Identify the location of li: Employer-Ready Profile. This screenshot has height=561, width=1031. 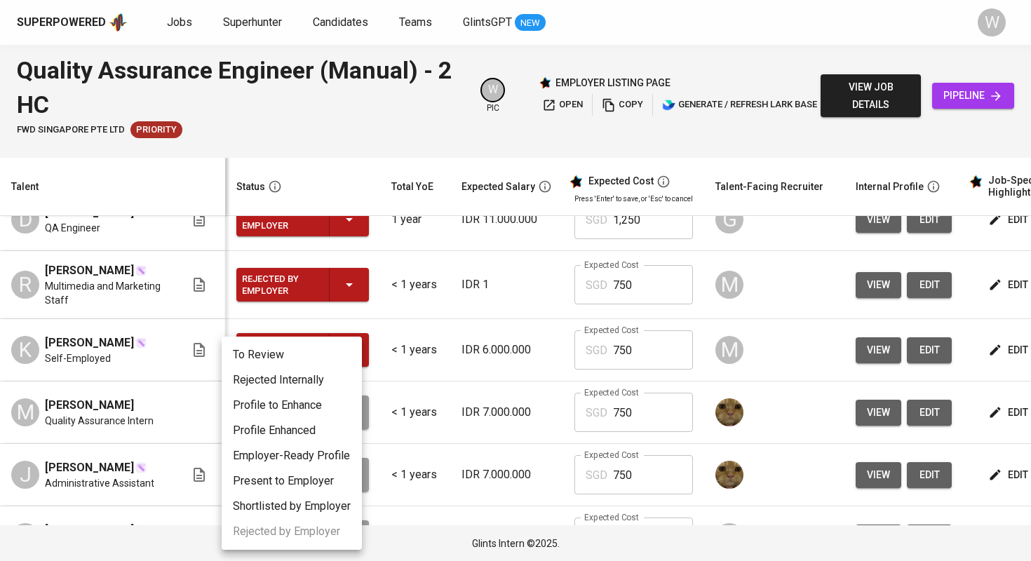
(292, 456).